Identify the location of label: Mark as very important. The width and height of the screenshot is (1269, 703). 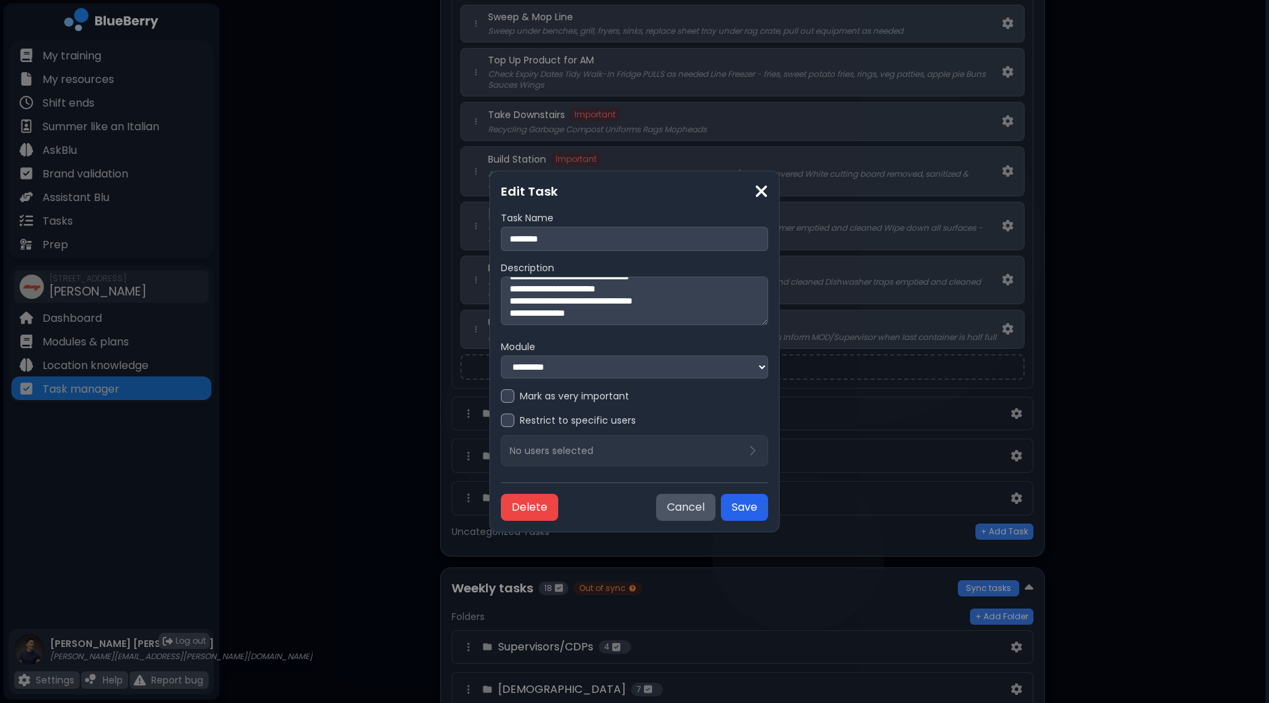
(575, 396).